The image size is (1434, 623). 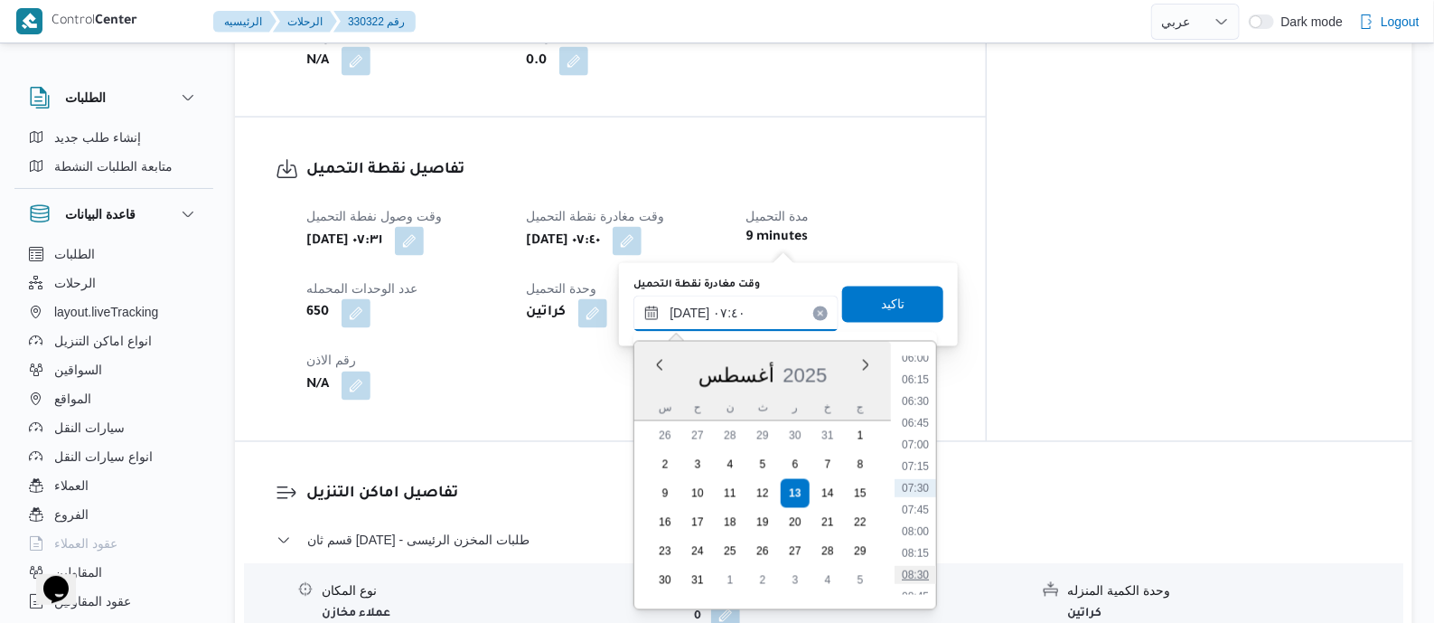 I want to click on div: نوع المكان, so click(x=489, y=591).